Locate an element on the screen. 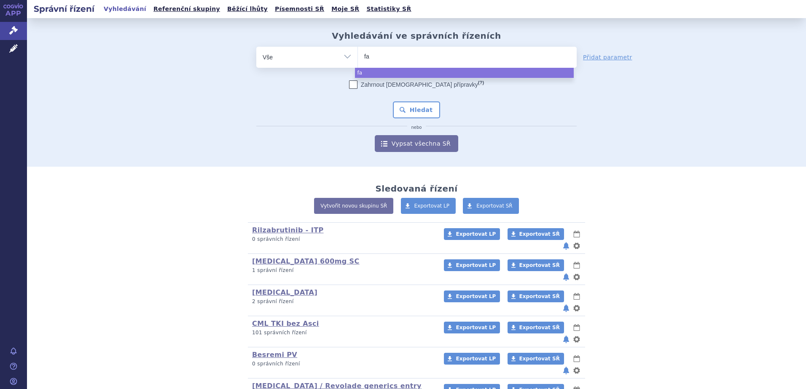  p: 2 správní řízení is located at coordinates (342, 302).